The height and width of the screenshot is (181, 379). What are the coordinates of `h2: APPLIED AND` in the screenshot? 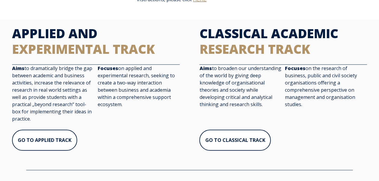 It's located at (96, 41).